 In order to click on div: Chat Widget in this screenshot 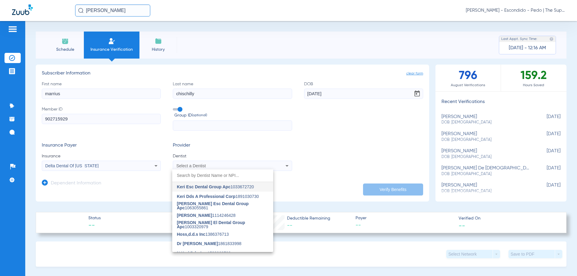, I will do `click(562, 262)`.